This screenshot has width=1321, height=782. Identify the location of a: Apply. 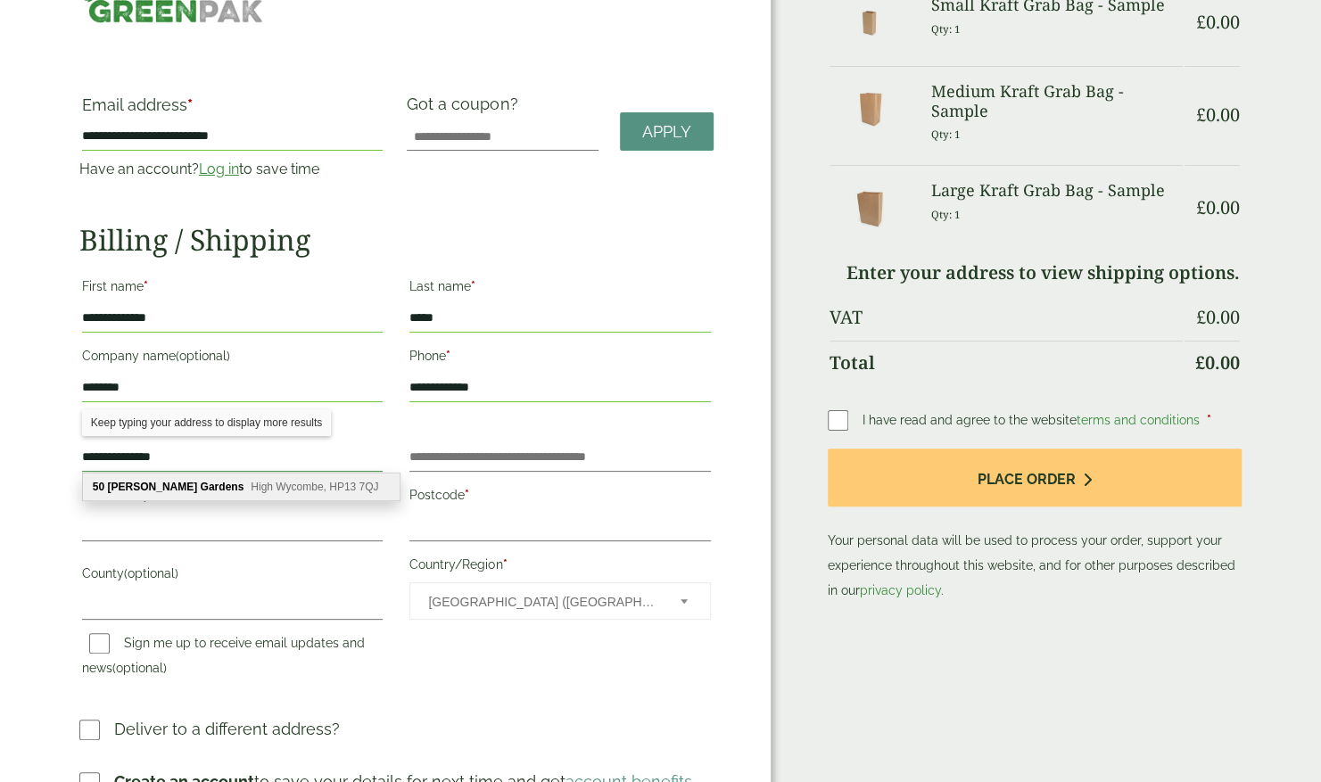
(666, 131).